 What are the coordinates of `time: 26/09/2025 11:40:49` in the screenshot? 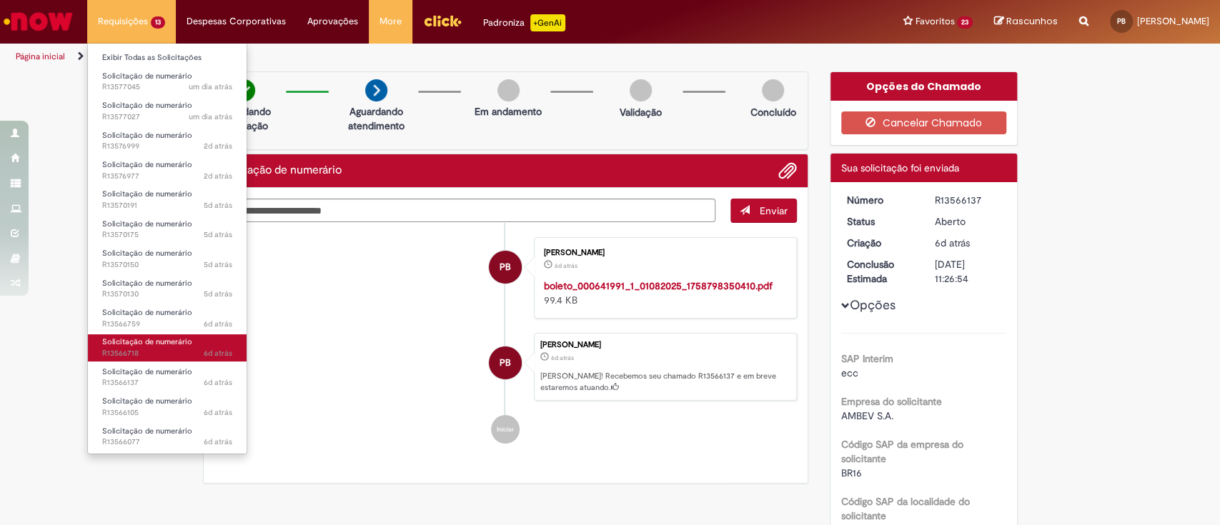 It's located at (218, 205).